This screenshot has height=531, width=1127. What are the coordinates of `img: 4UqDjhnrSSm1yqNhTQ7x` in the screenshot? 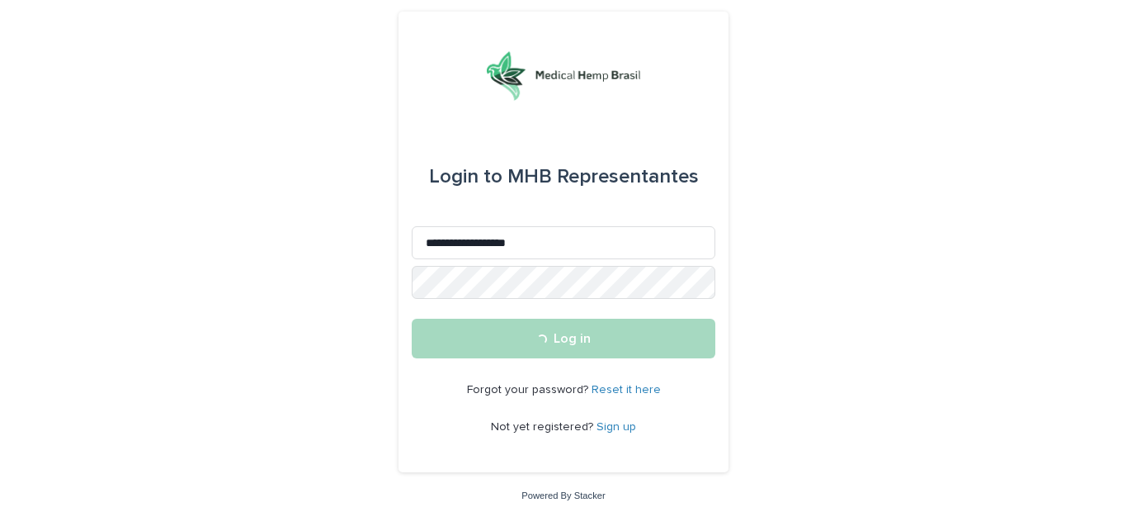 It's located at (564, 76).